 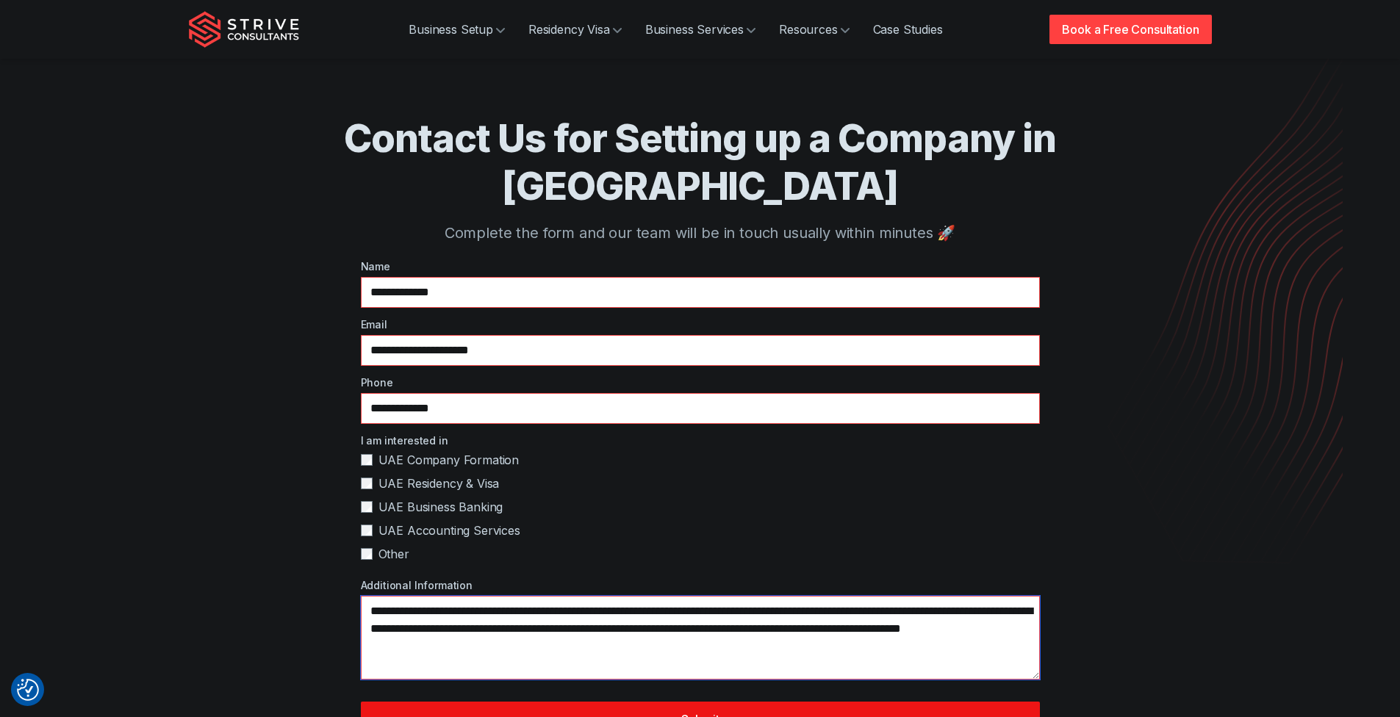 I want to click on input: UAE Company Formation, so click(x=367, y=460).